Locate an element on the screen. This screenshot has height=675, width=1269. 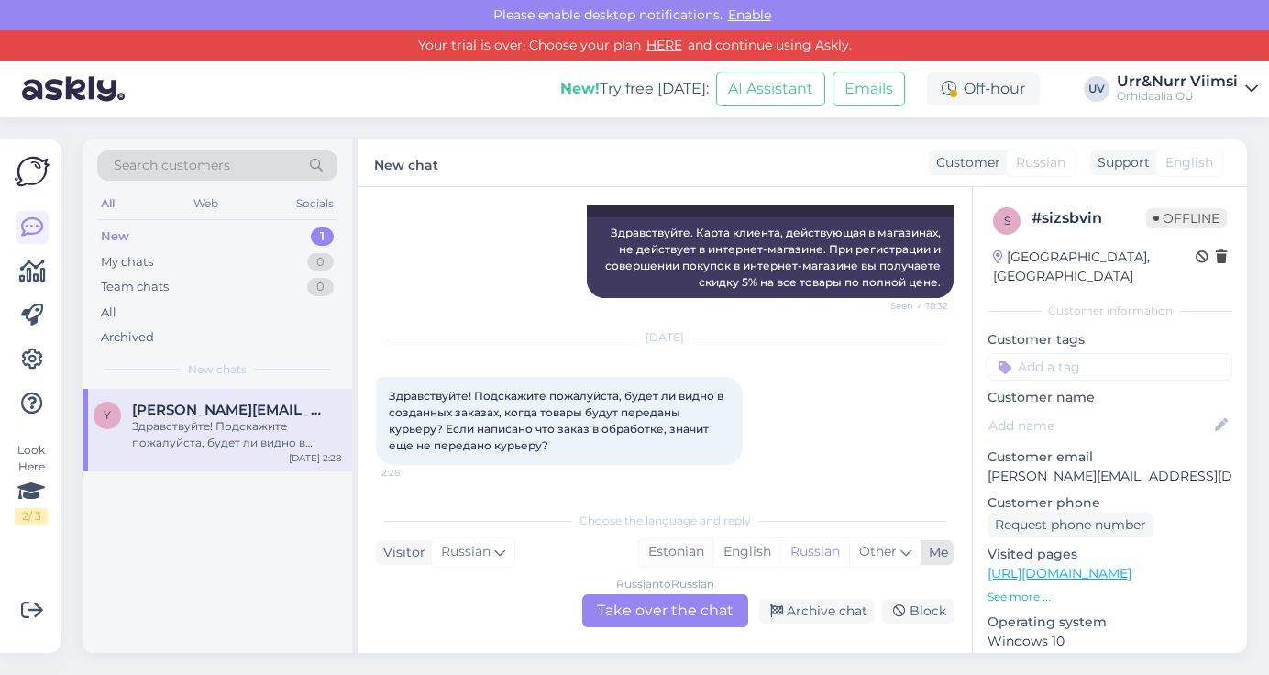
a: HERE is located at coordinates (664, 45).